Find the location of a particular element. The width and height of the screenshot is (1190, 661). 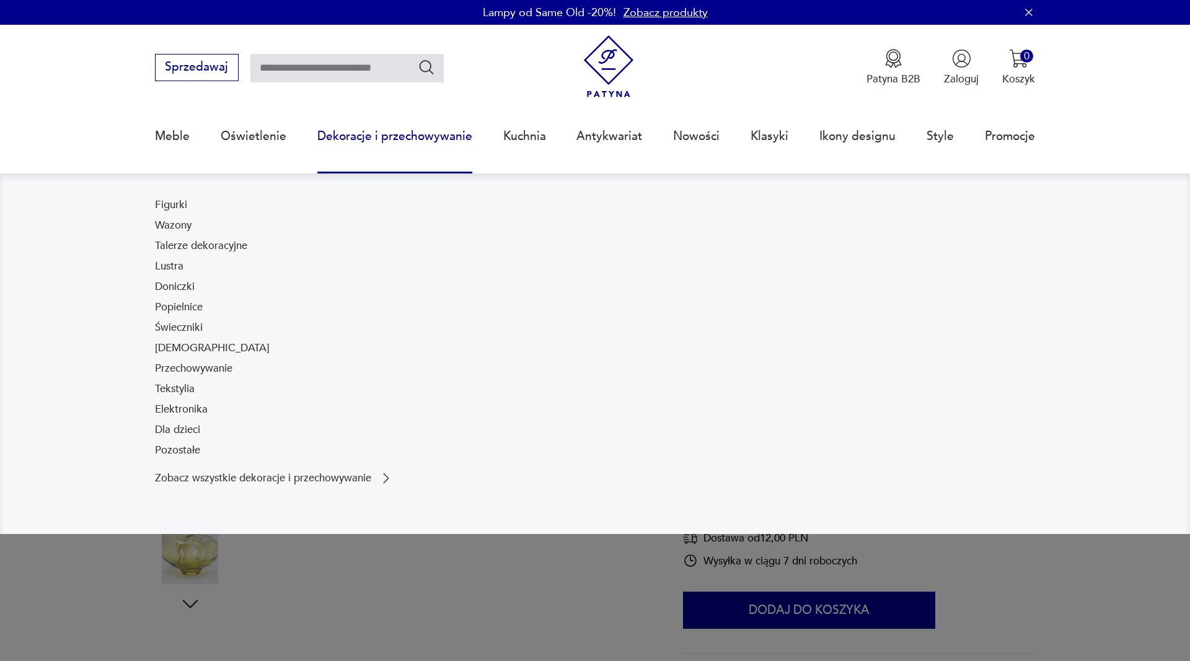

button: Patyna B2B is located at coordinates (893, 68).